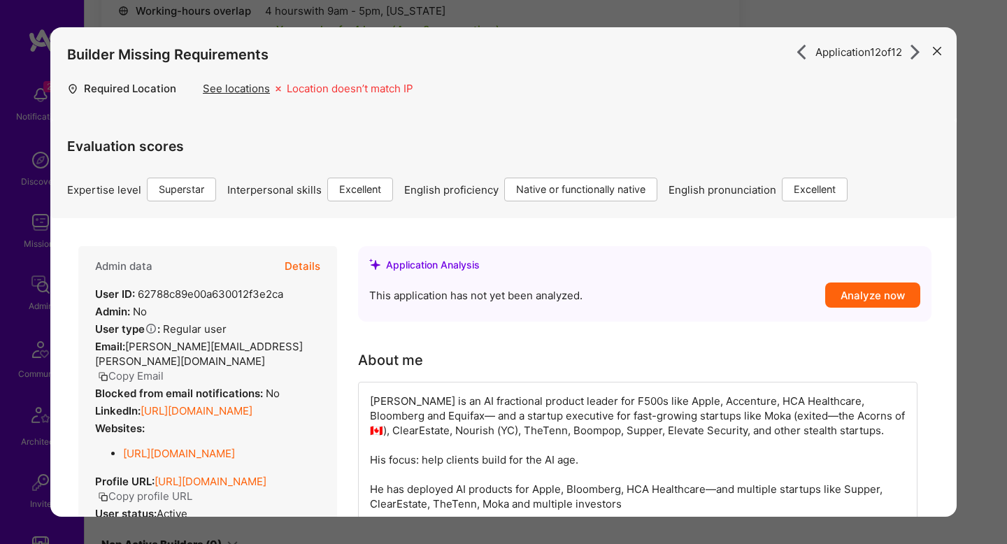 This screenshot has width=1007, height=544. I want to click on strong: Profile URL:, so click(124, 481).